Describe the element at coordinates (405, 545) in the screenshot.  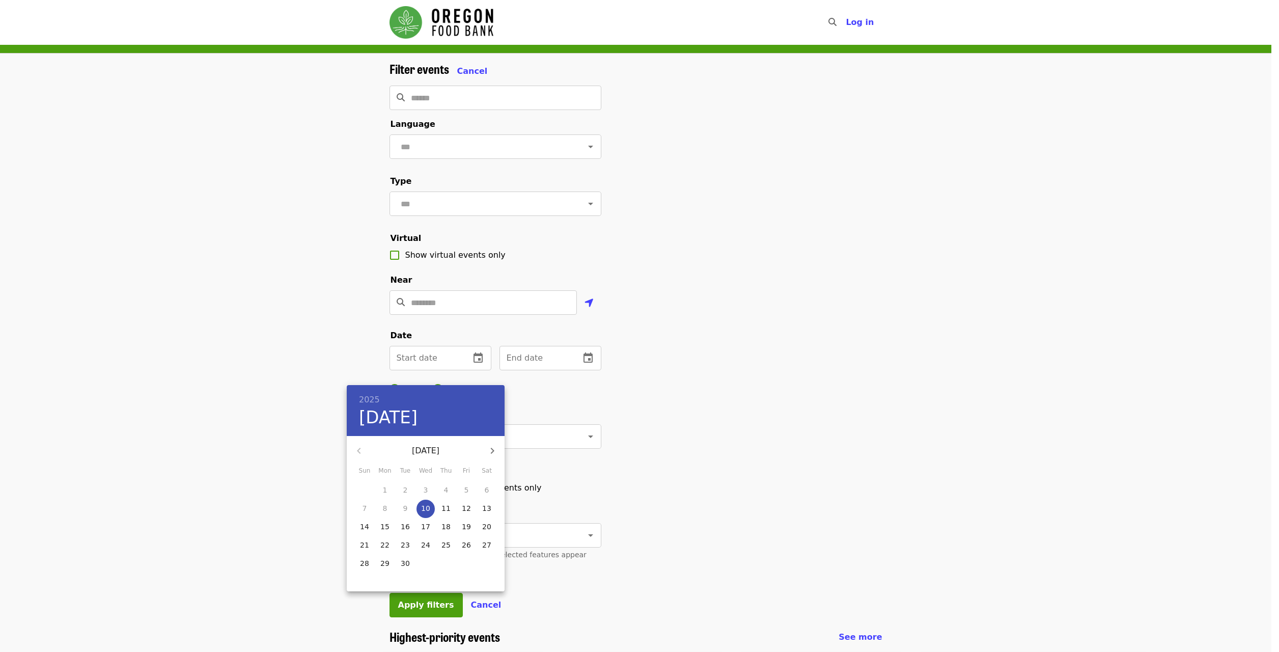
I see `p: 23` at that location.